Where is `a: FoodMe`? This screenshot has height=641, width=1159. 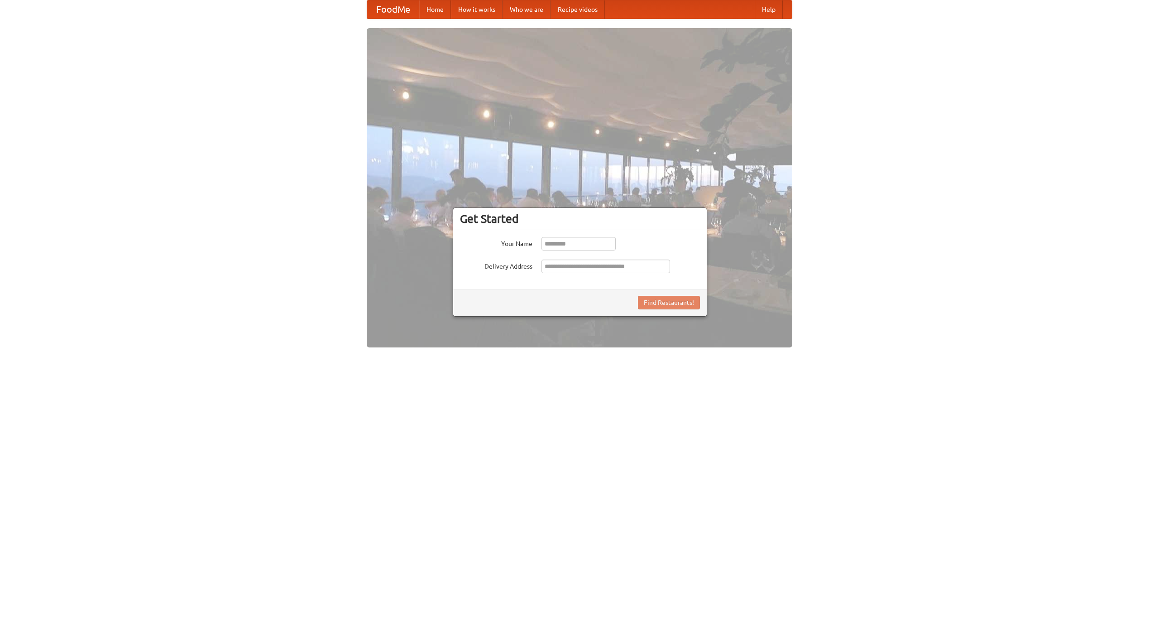 a: FoodMe is located at coordinates (393, 10).